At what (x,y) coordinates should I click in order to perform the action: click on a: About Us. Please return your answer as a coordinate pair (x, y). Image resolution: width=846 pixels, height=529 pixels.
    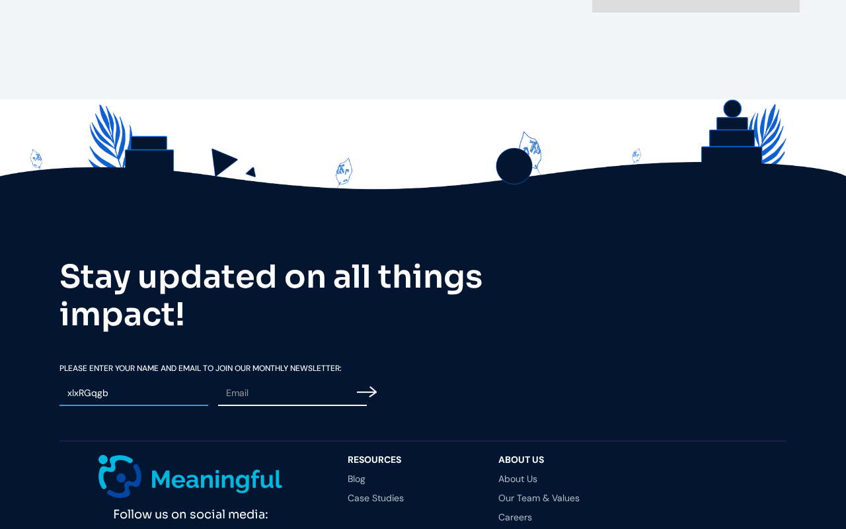
    Looking at the image, I should click on (560, 478).